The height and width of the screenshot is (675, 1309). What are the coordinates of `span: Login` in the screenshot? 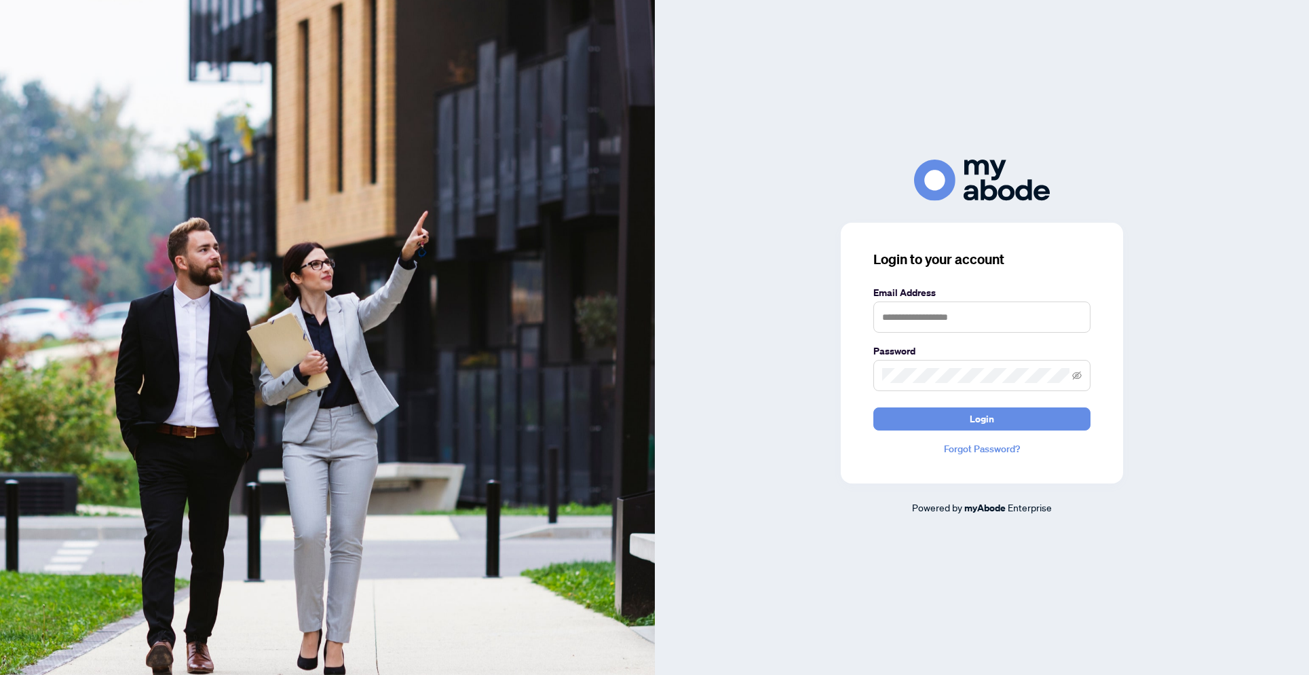 It's located at (982, 419).